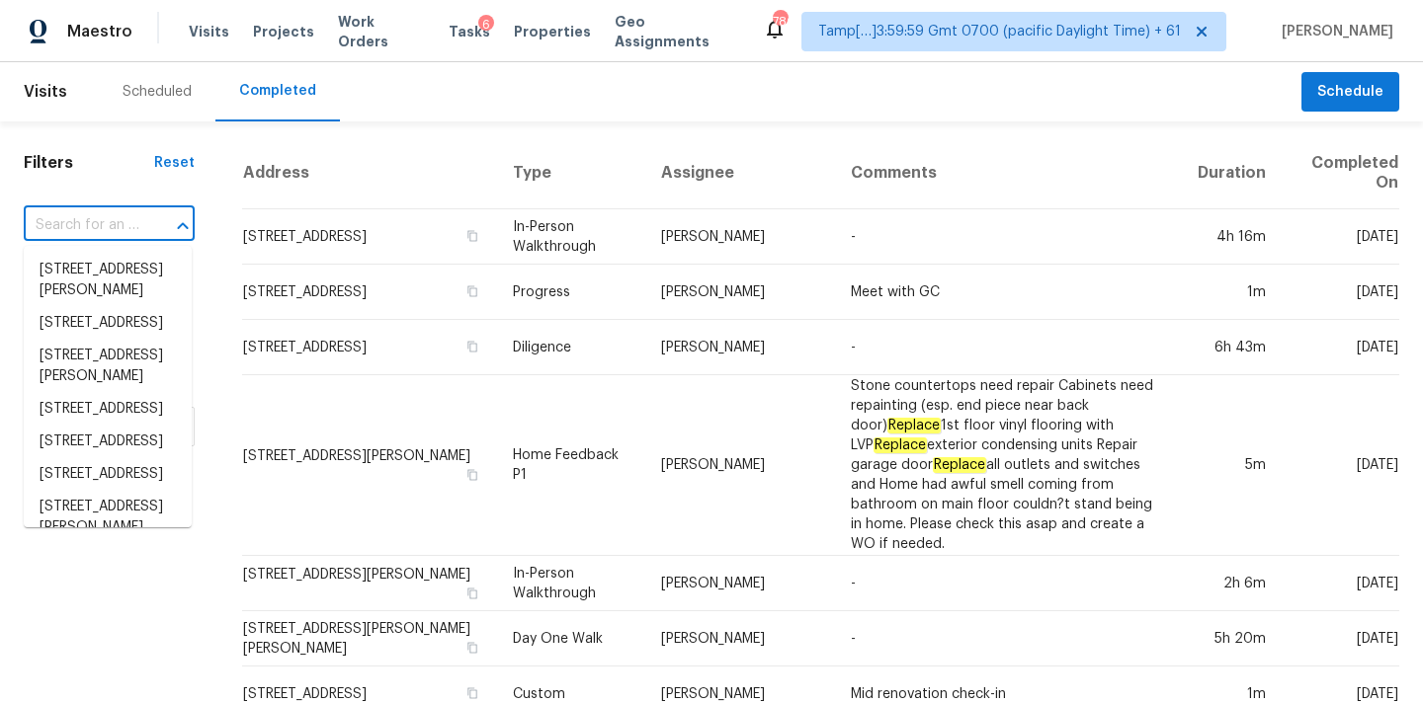 The height and width of the screenshot is (703, 1423). Describe the element at coordinates (1231, 237) in the screenshot. I see `td: 4h 16m` at that location.